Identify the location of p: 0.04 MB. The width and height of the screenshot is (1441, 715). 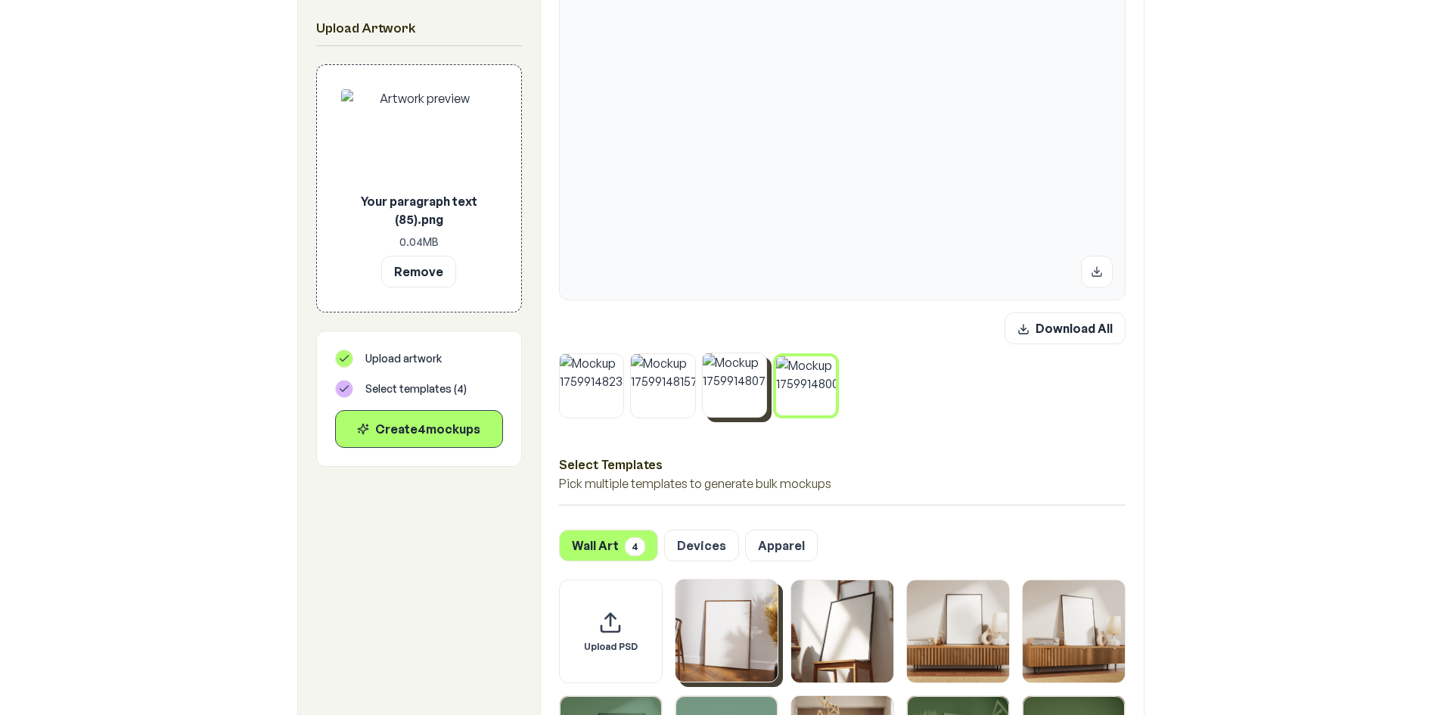
(419, 242).